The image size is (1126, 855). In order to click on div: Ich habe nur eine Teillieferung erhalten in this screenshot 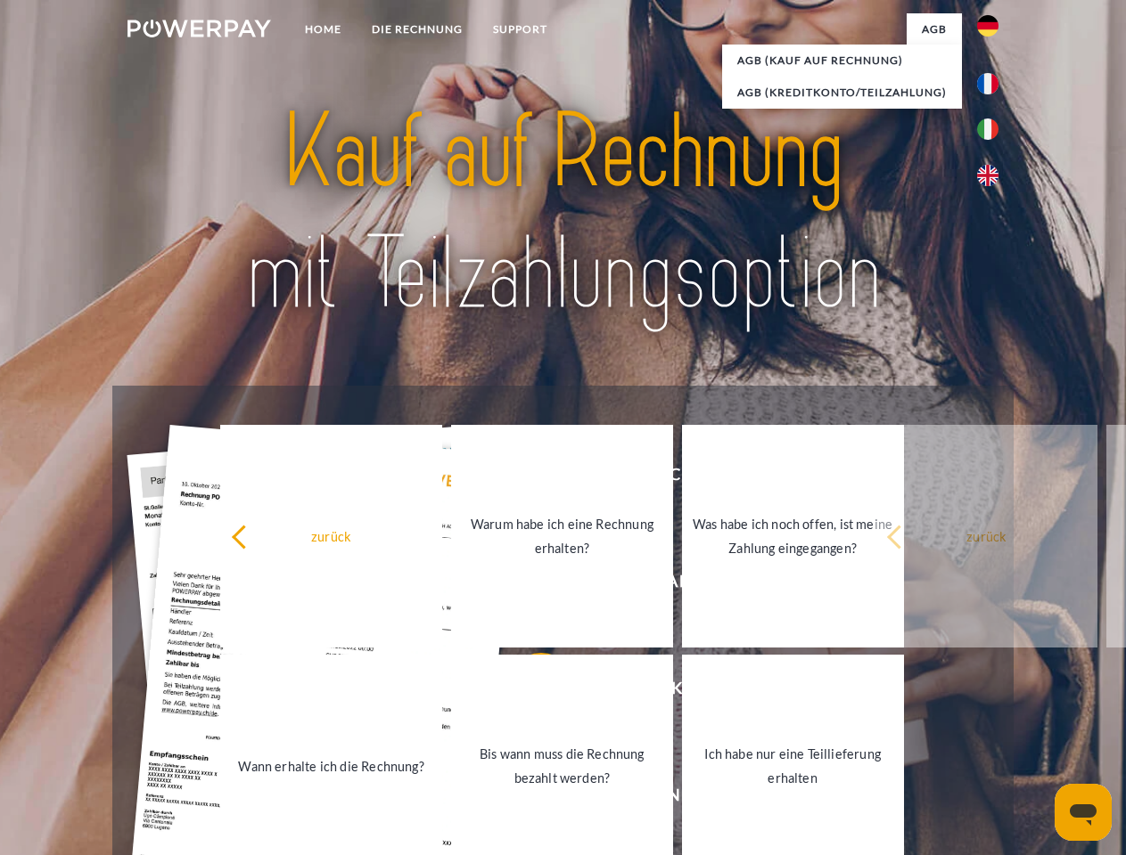, I will do `click(792, 766)`.